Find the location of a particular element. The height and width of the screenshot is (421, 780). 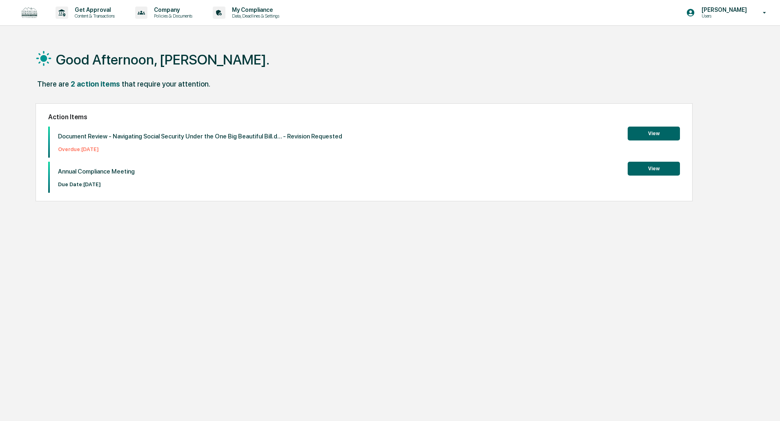

p: Data, Deadlines & Settings is located at coordinates (254, 16).